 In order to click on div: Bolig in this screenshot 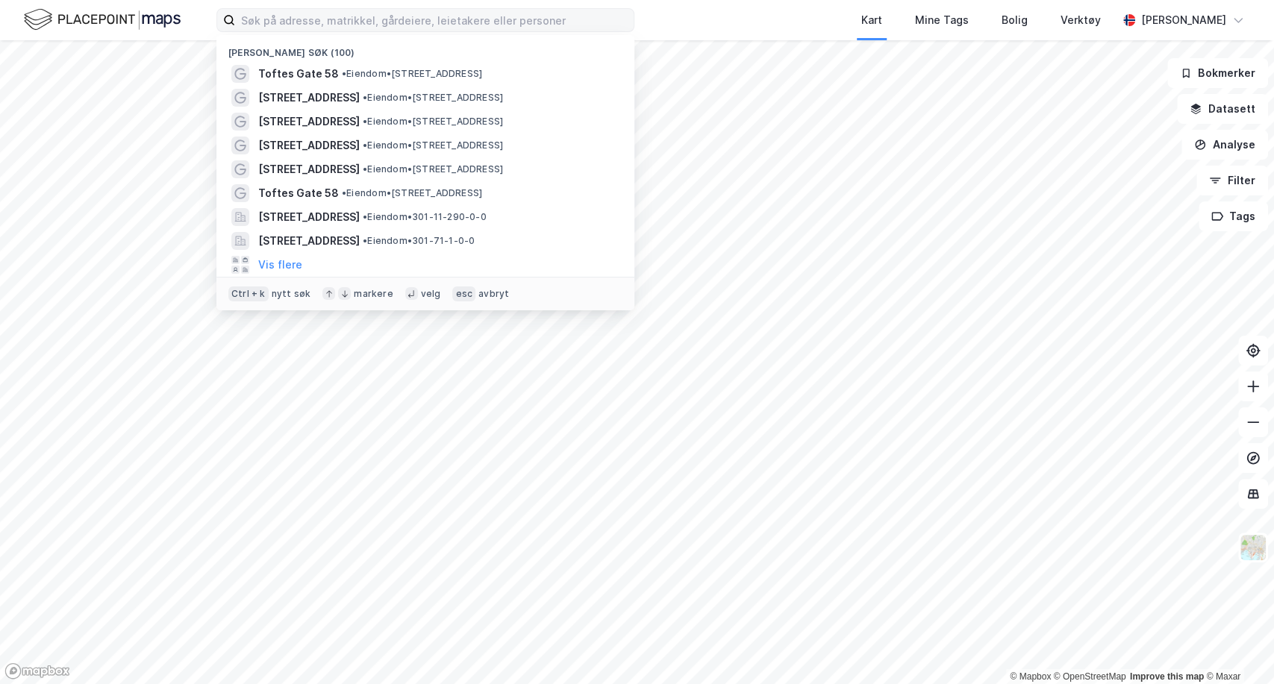, I will do `click(1014, 20)`.